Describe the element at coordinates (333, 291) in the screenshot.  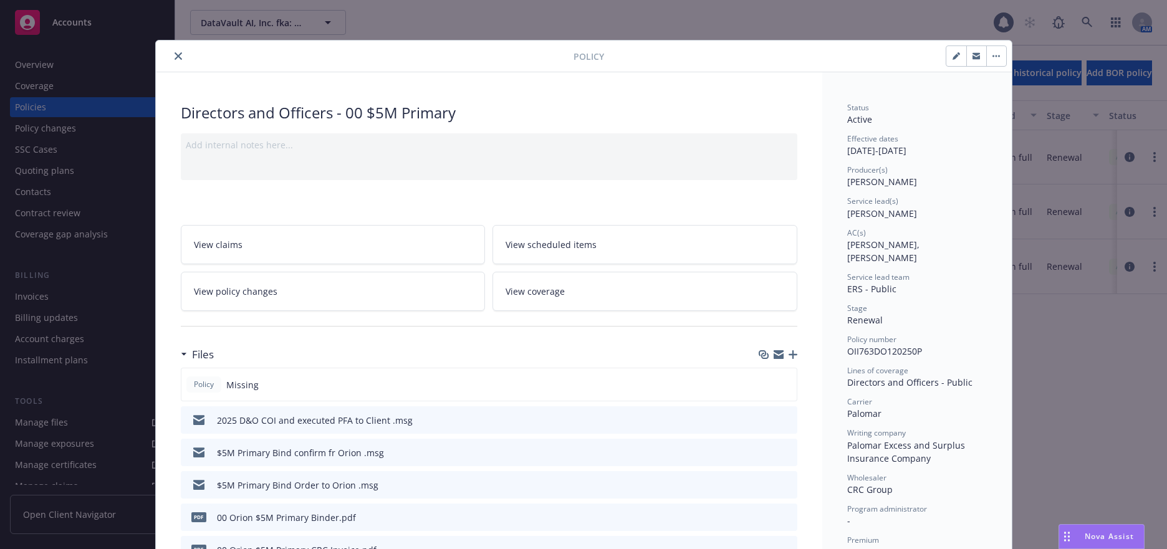
I see `a: View policy changes` at that location.